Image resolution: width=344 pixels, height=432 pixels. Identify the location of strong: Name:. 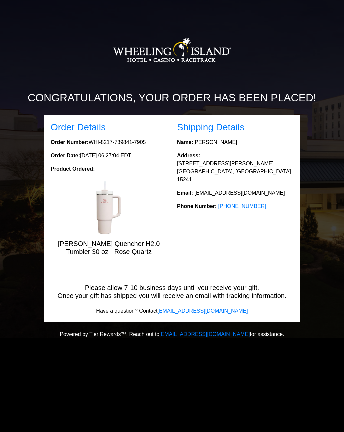
(185, 142).